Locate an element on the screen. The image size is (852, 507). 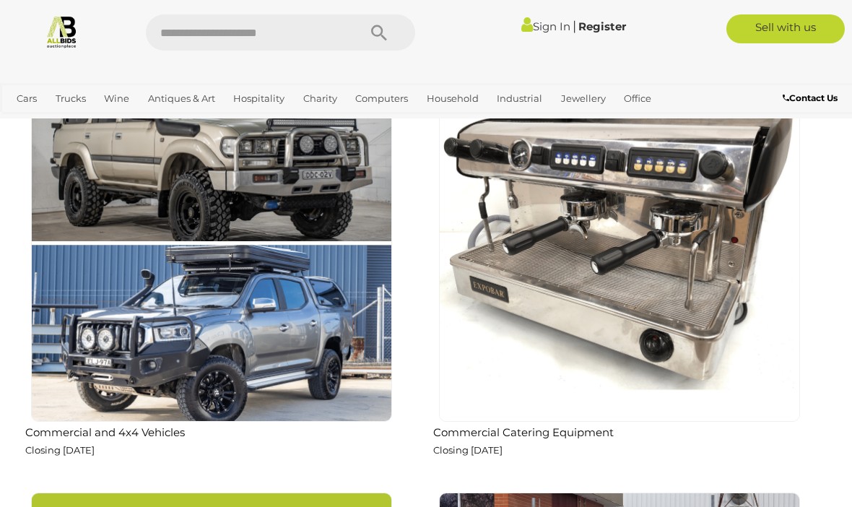
a: Computers is located at coordinates (381, 98).